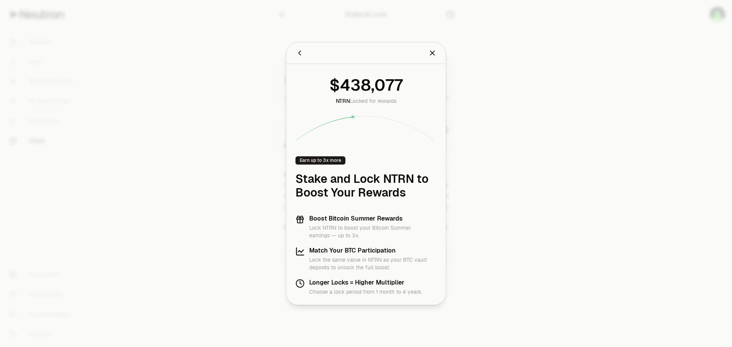 This screenshot has height=347, width=732. I want to click on div: Earn up to 3x more, so click(320, 160).